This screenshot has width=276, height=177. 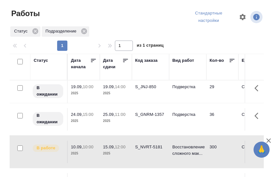 What do you see at coordinates (223, 152) in the screenshot?
I see `td: 300` at bounding box center [223, 152].